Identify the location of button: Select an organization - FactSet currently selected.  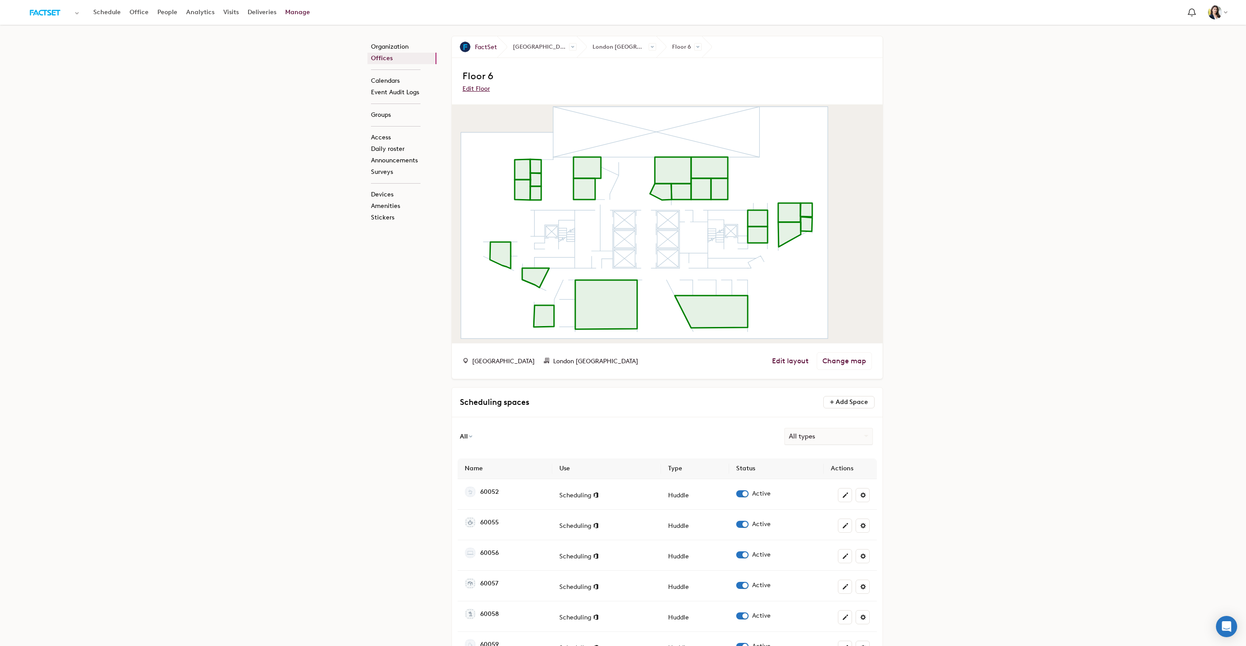
(49, 12).